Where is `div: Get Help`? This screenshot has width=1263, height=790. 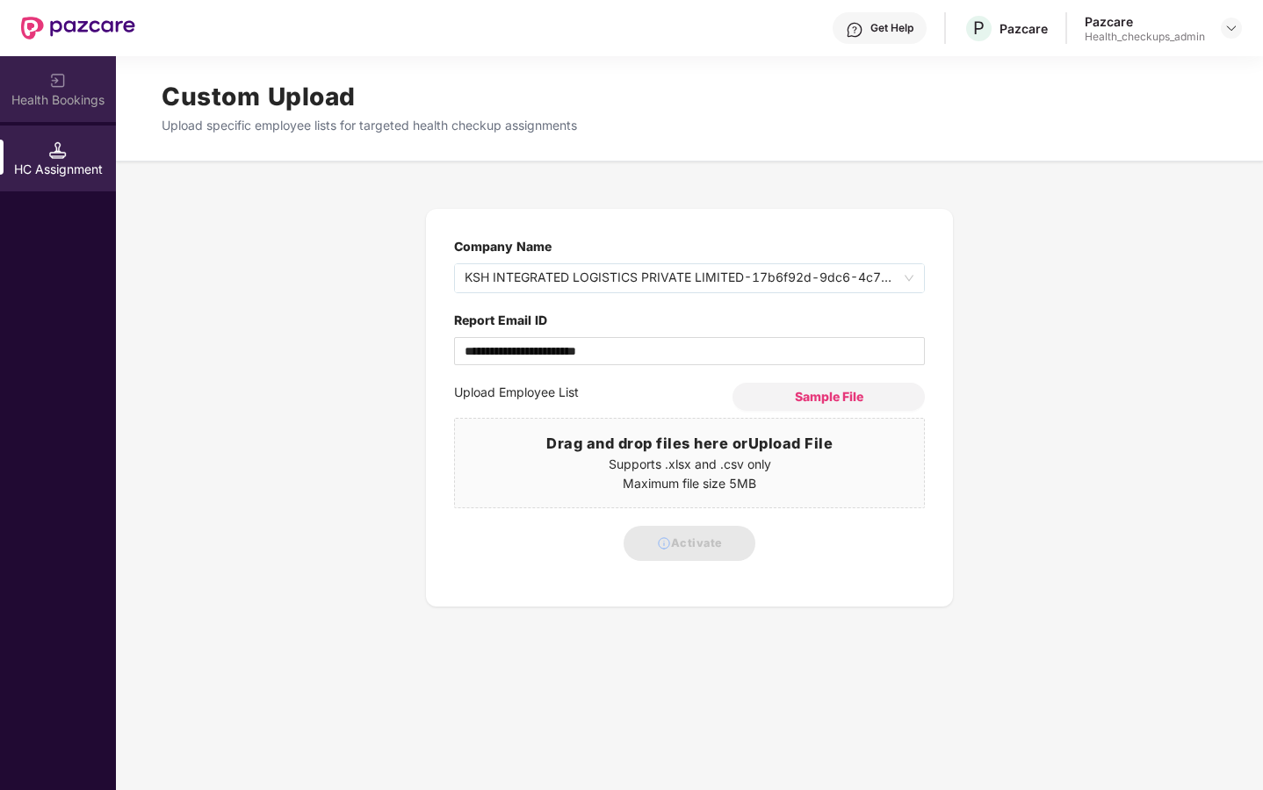
div: Get Help is located at coordinates (891, 28).